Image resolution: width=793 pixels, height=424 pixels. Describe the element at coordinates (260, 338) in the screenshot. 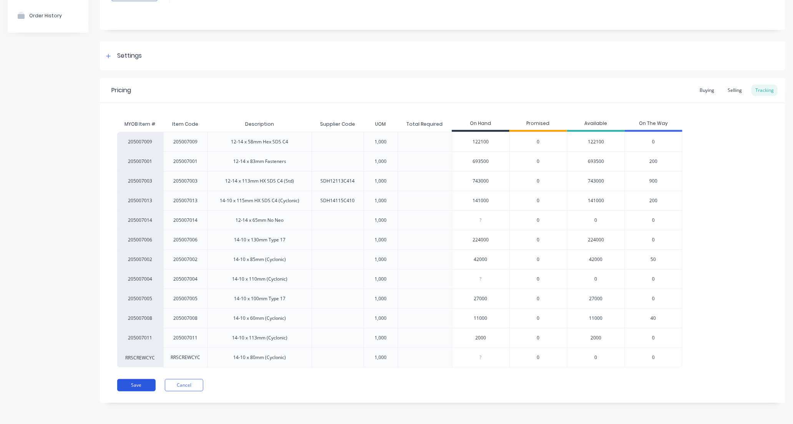

I see `div: 14-10 x 113mm (Cyclonic)` at that location.